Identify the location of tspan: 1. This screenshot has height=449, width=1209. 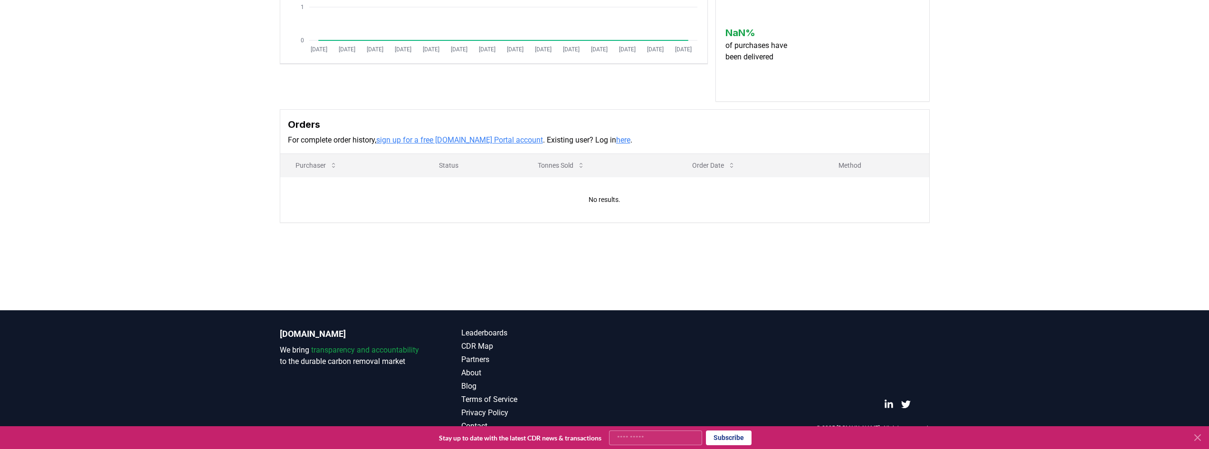
(302, 7).